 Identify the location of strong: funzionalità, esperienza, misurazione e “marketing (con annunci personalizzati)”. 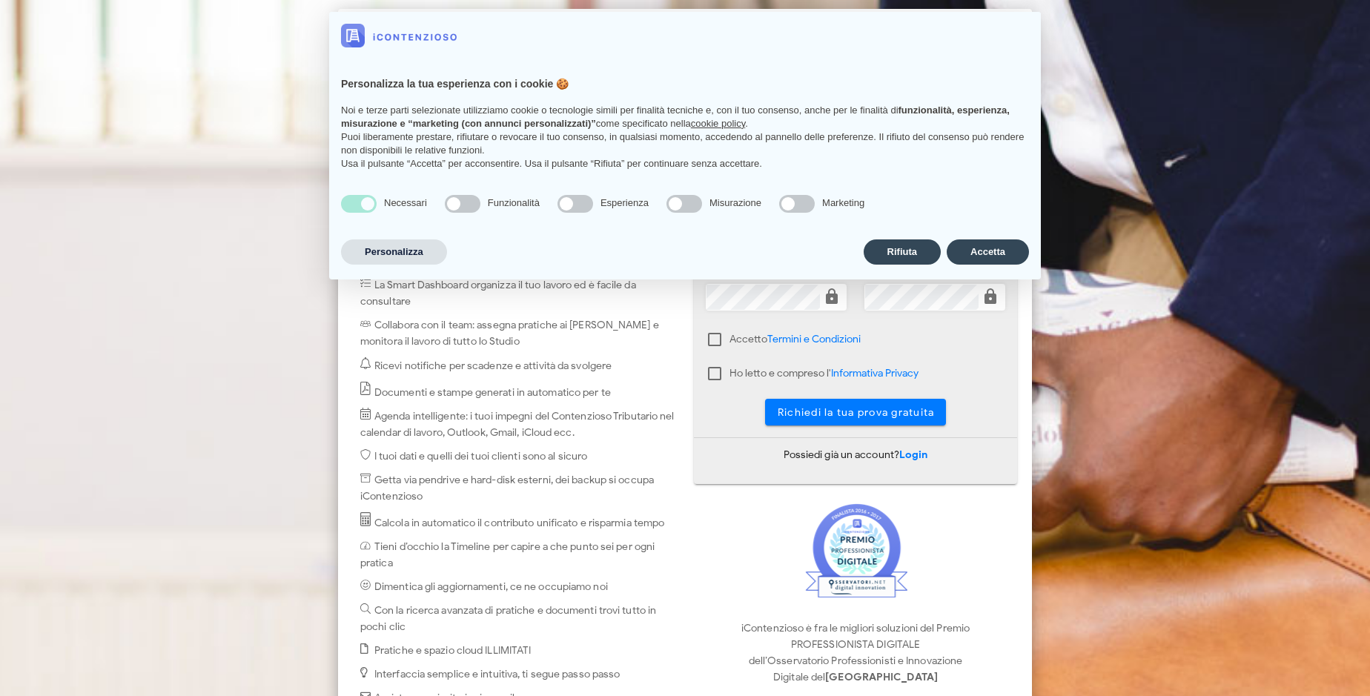
(676, 116).